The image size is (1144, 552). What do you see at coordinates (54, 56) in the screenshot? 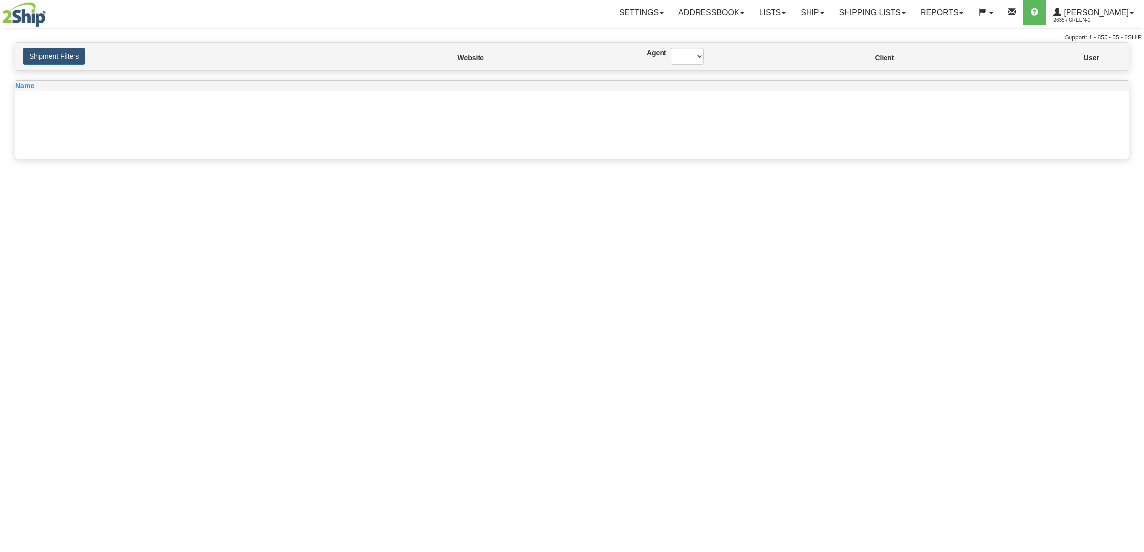
I see `button: Shipment Filters` at bounding box center [54, 56].